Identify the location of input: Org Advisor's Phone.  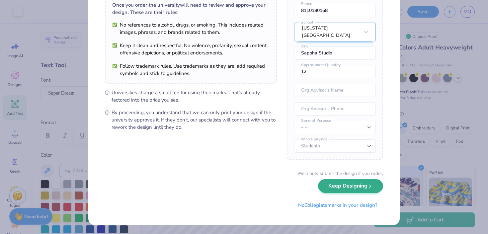
(335, 109).